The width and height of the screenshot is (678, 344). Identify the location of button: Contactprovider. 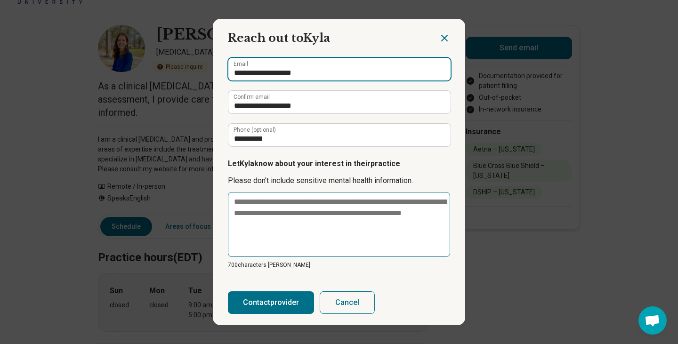
(271, 303).